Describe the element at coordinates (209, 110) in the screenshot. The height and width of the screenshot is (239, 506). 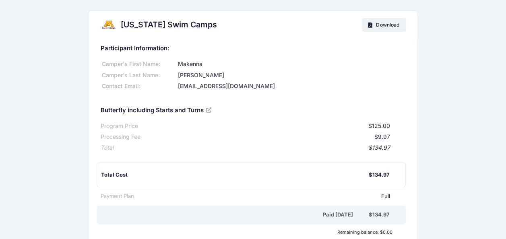
I see `a: View Registration Details` at that location.